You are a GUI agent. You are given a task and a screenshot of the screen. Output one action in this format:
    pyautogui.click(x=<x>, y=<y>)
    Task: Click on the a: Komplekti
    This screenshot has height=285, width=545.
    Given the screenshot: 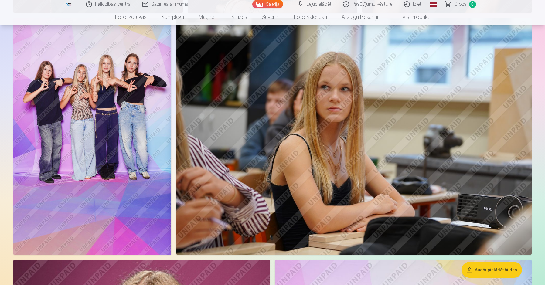 What is the action you would take?
    pyautogui.click(x=172, y=17)
    